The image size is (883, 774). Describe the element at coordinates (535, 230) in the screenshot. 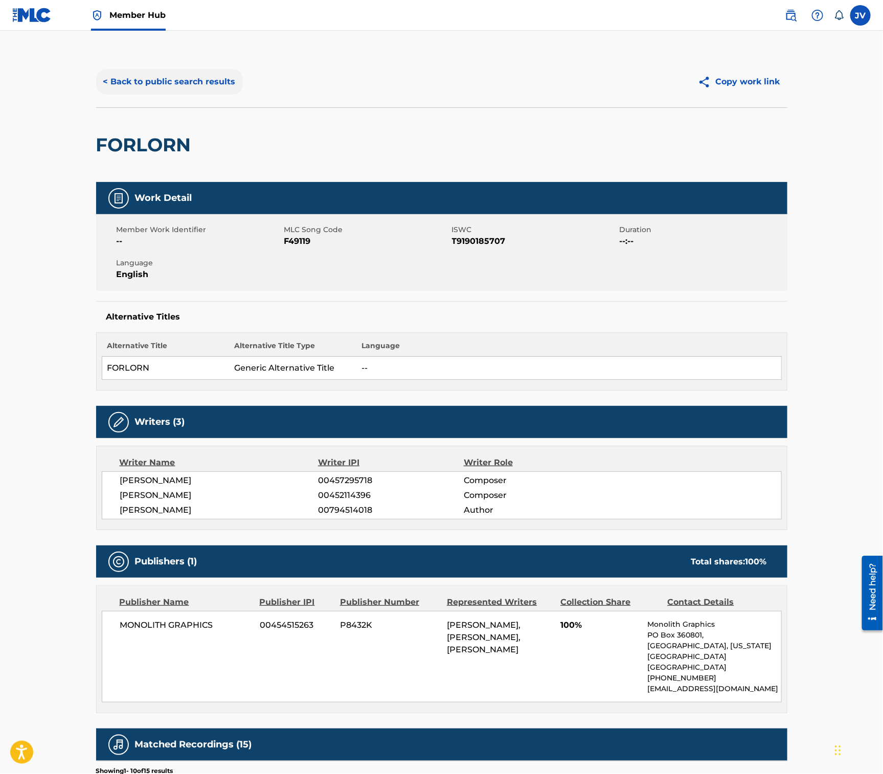

I see `span: ISWC` at that location.